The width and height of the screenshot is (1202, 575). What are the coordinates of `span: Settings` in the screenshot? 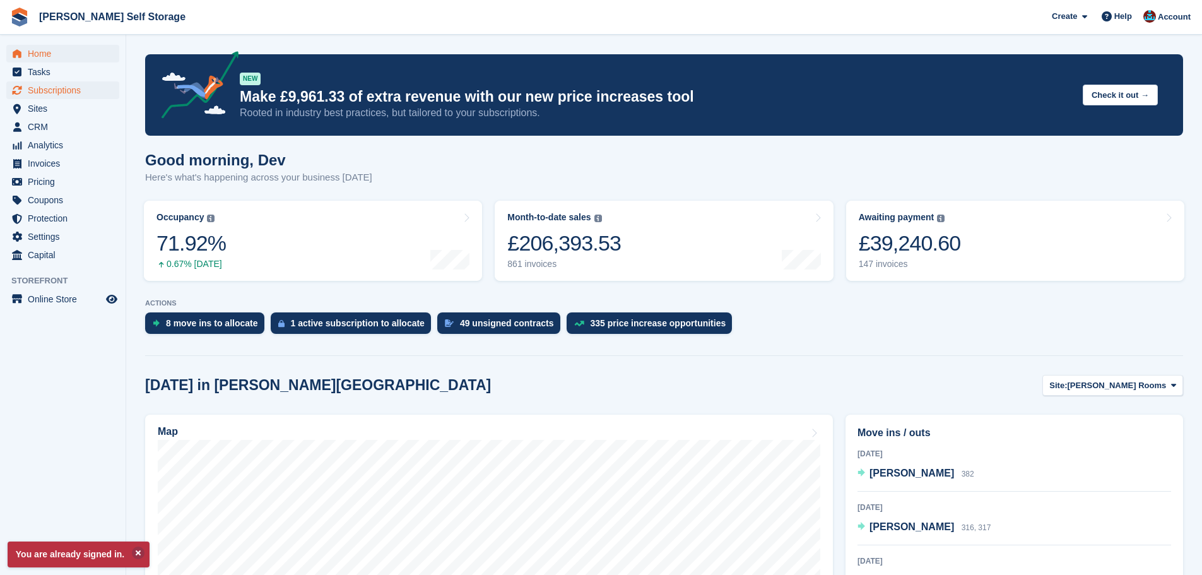 It's located at (66, 237).